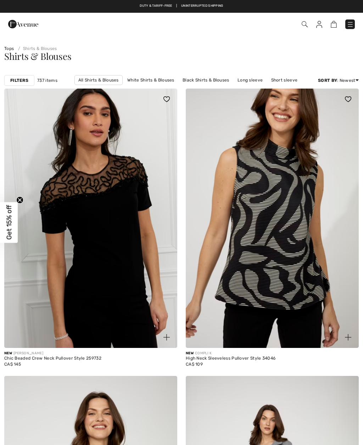 This screenshot has height=445, width=363. Describe the element at coordinates (23, 24) in the screenshot. I see `img: 1ère Avenue` at that location.